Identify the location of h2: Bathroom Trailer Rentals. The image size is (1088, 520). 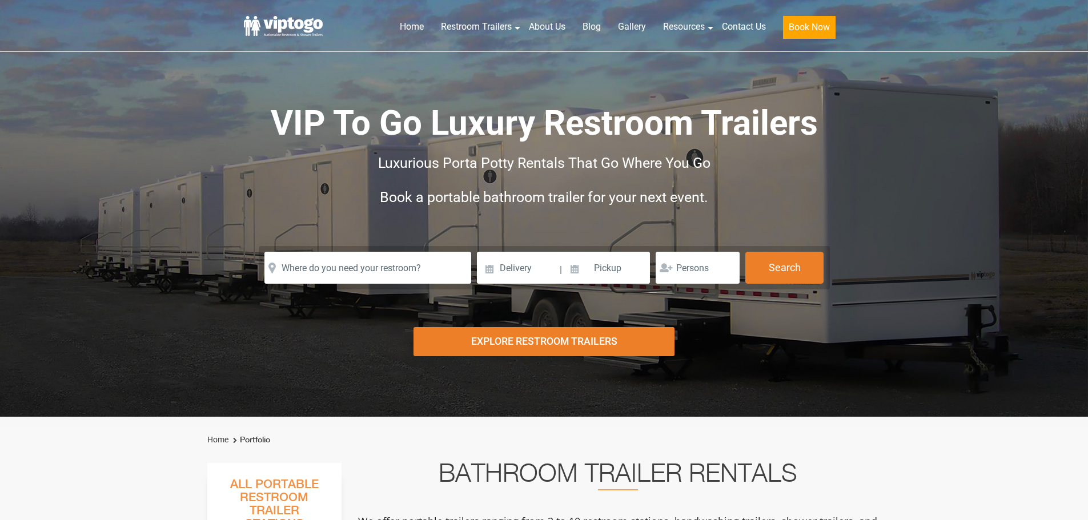
(618, 477).